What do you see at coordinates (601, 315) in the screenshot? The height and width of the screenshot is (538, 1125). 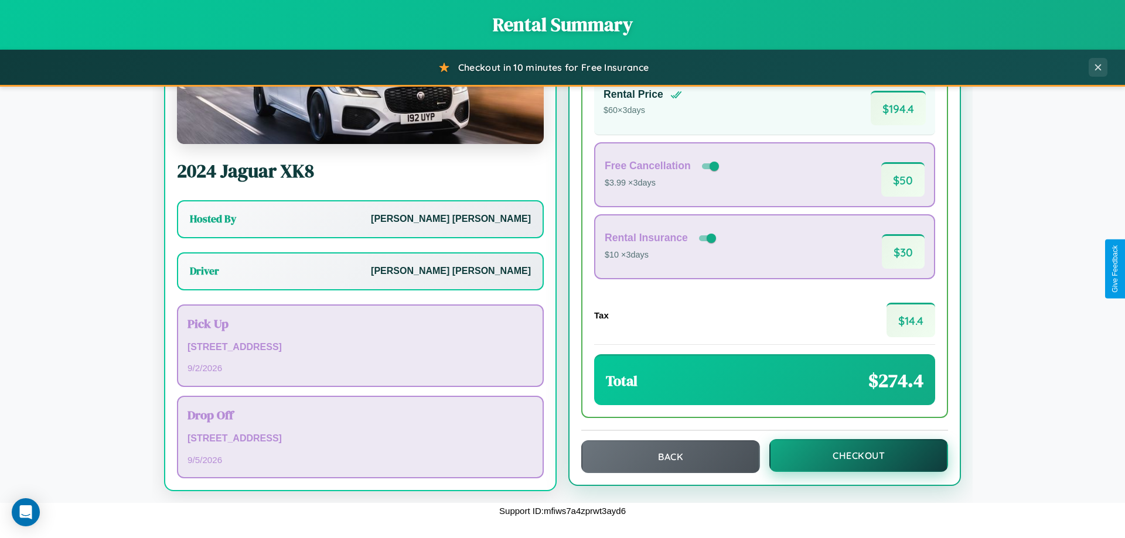 I see `h4: Tax` at bounding box center [601, 315].